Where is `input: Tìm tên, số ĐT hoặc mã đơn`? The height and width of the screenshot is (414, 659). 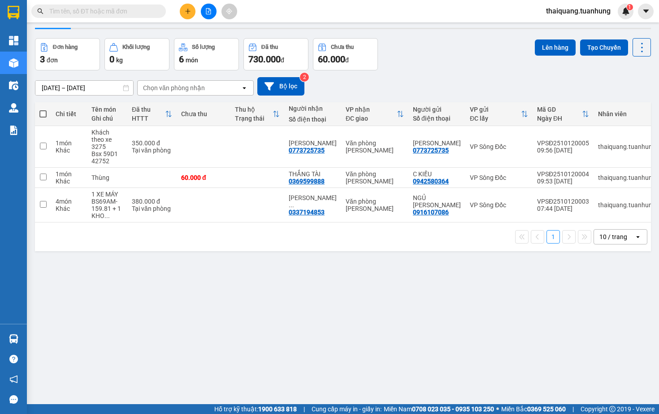 input: Tìm tên, số ĐT hoặc mã đơn is located at coordinates (102, 11).